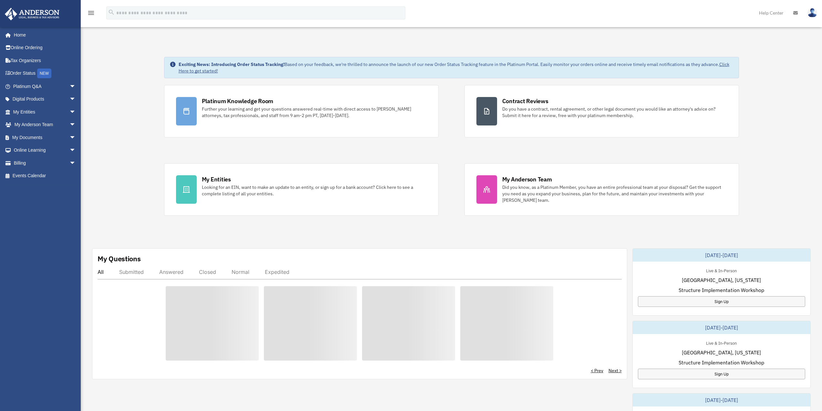  What do you see at coordinates (456, 68) in the screenshot?
I see `div: Based on your feedback, we're thrilled to announce the launch of our new Order Status Tracking fe...` at bounding box center [456, 68].